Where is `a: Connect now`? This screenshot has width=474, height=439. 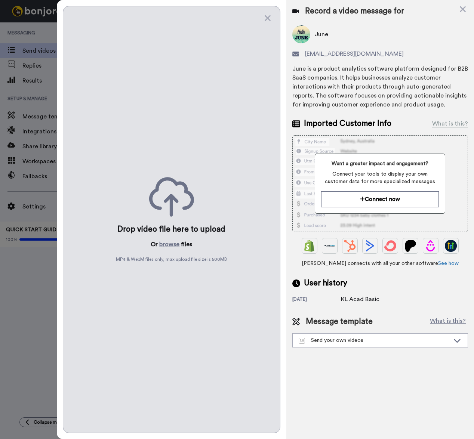
a: Connect now is located at coordinates (380, 199).